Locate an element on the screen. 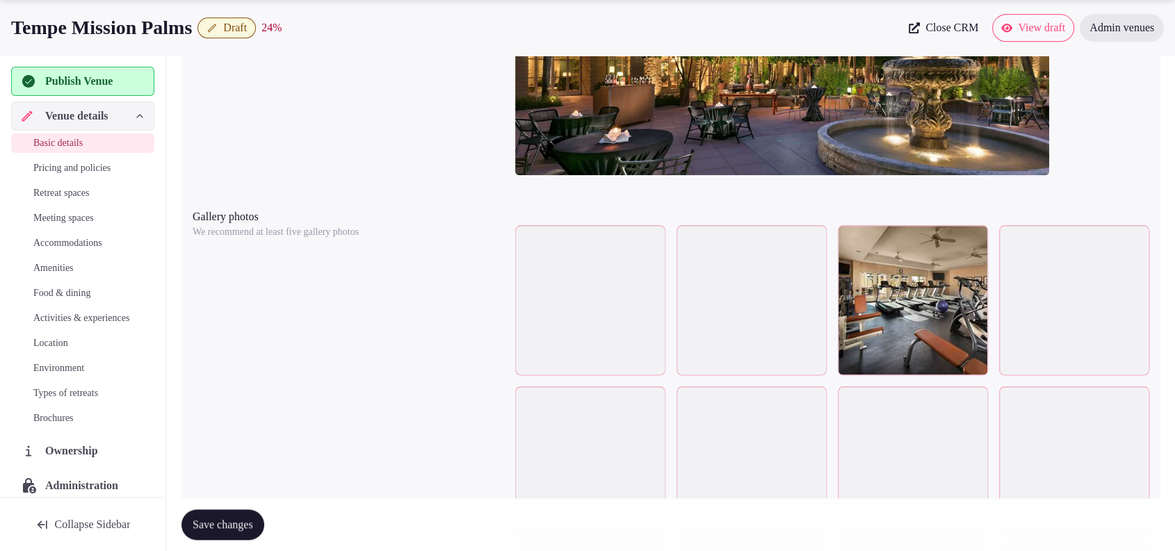  span: Types of retreats is located at coordinates (65, 394).